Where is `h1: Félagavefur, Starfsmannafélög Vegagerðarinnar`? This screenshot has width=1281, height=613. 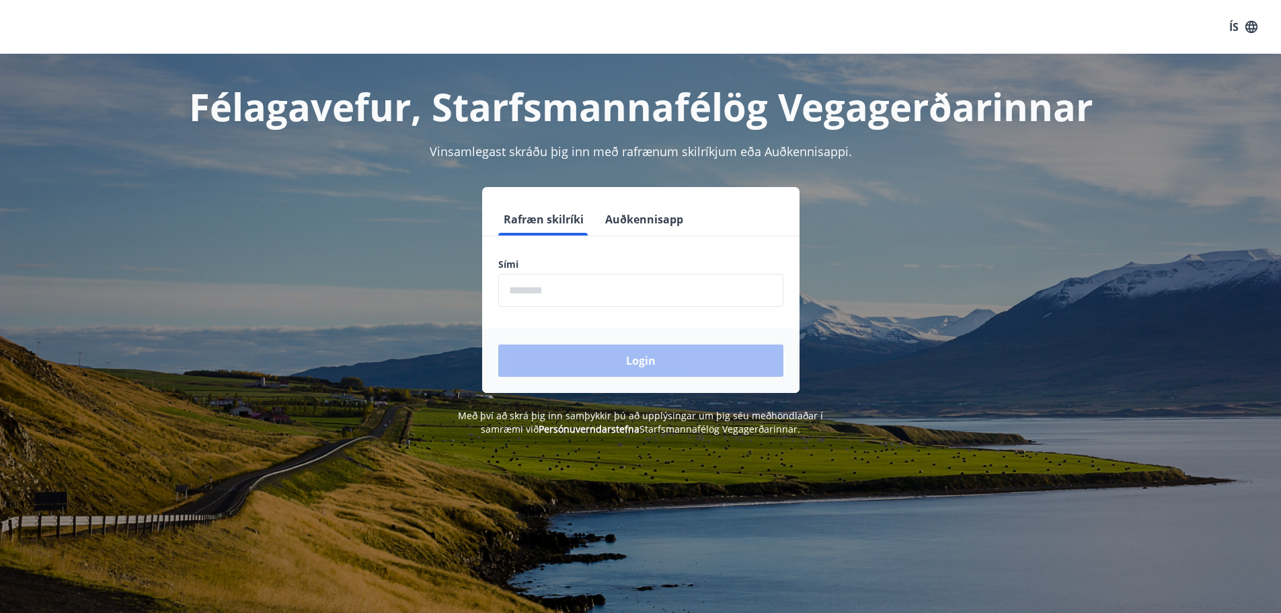 h1: Félagavefur, Starfsmannafélög Vegagerðarinnar is located at coordinates (641, 106).